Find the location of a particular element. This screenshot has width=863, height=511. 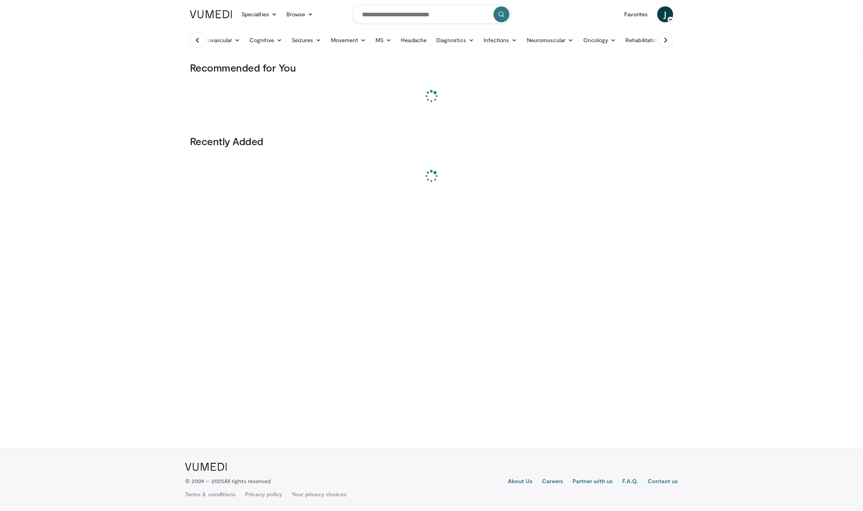

a: Seizures is located at coordinates (306, 40).